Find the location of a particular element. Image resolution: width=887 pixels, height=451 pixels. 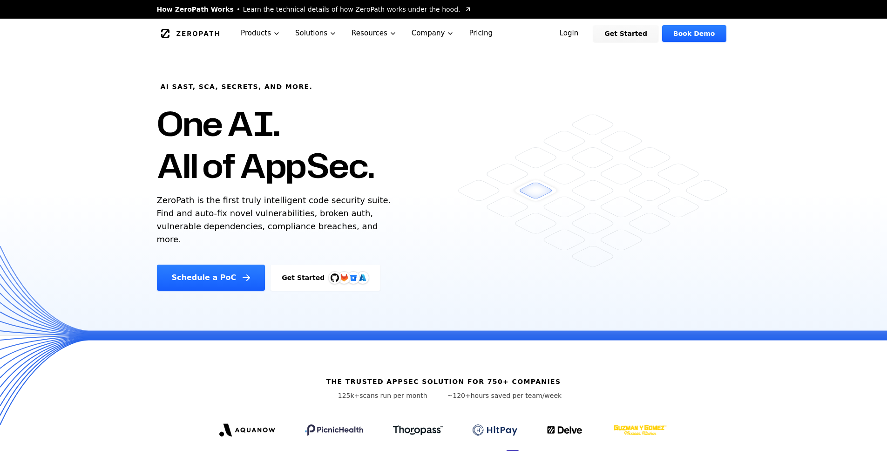

a: Login is located at coordinates (569, 34).